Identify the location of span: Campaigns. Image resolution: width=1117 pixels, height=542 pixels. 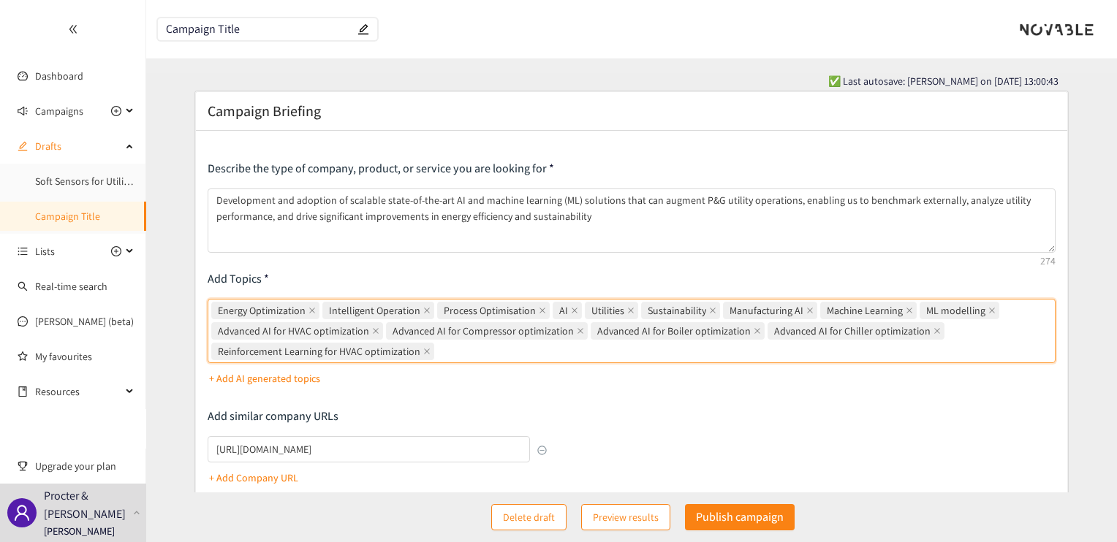
(59, 111).